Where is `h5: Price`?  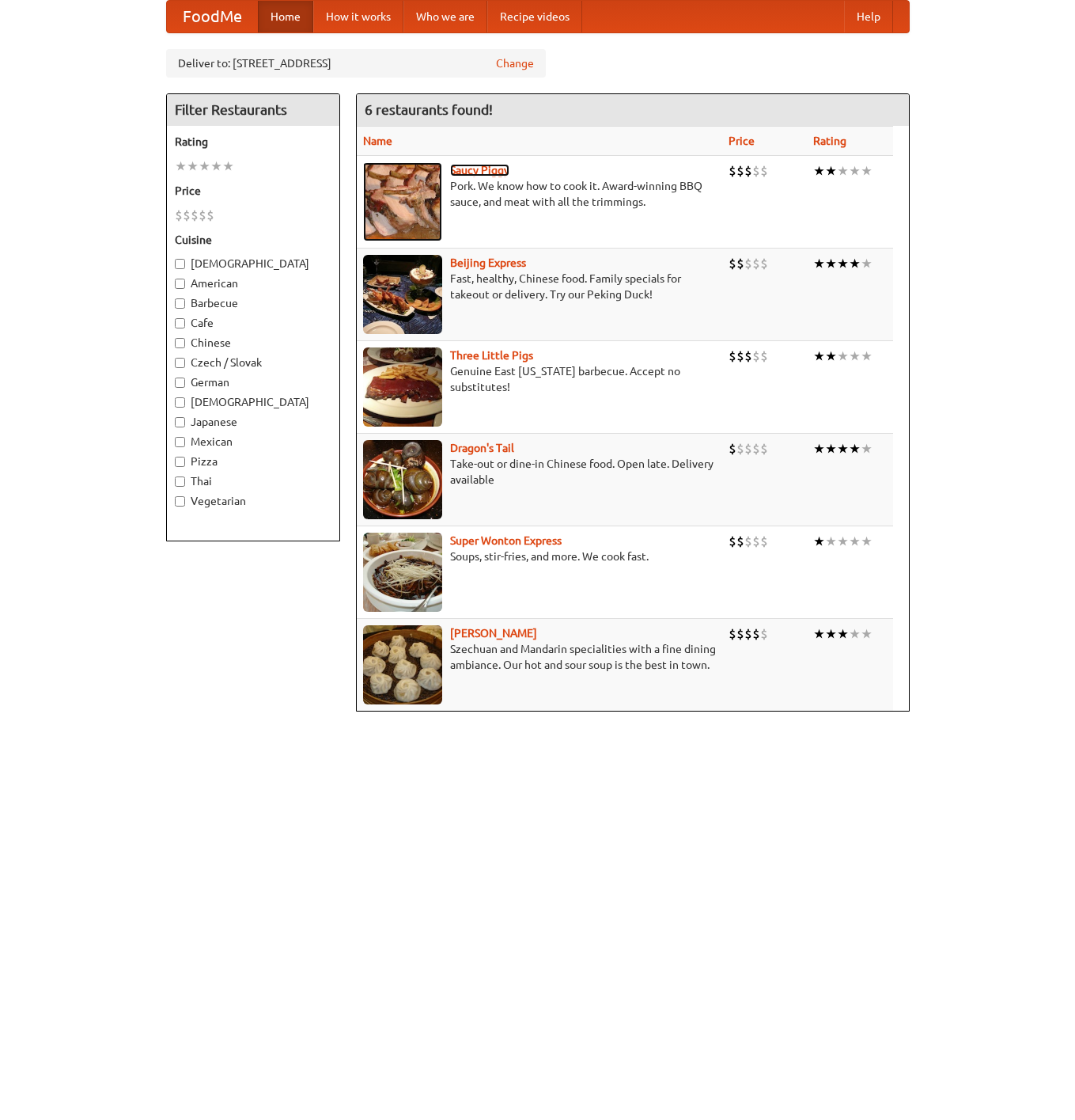
h5: Price is located at coordinates (254, 190).